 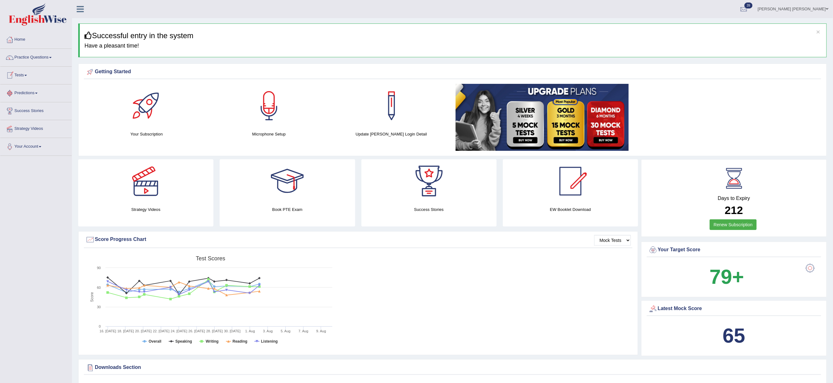 I want to click on tspan: Speaking, so click(x=183, y=342).